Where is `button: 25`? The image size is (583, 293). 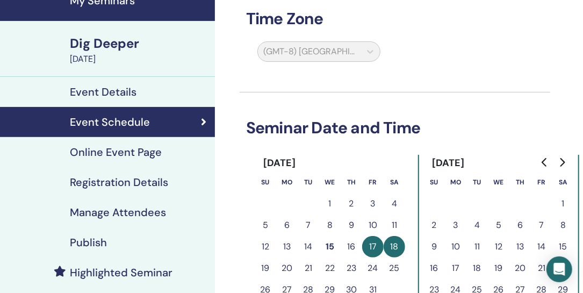 button: 25 is located at coordinates (394, 268).